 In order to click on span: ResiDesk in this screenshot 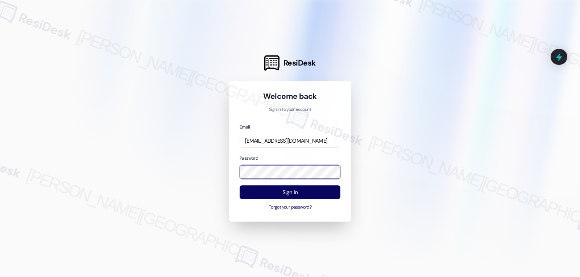, I will do `click(299, 63)`.